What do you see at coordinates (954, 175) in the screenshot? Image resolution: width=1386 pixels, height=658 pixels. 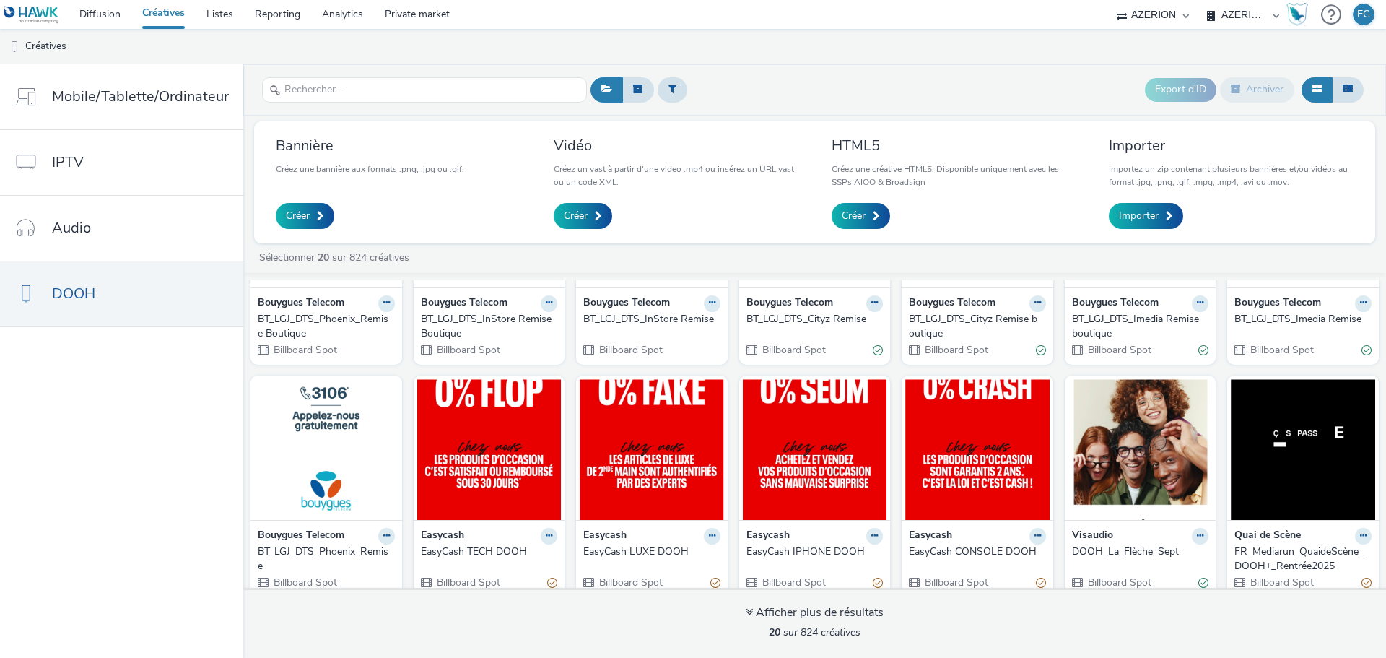 I see `p: Créez une créative HTML5. Disponible uniquement avec les SSPs AIOO & Broadsign` at bounding box center [954, 175].